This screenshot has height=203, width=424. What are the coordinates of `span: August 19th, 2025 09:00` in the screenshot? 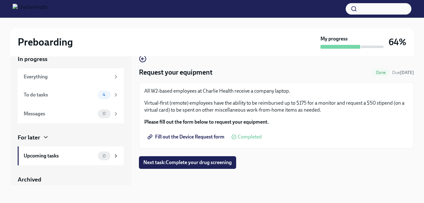 It's located at (403, 72).